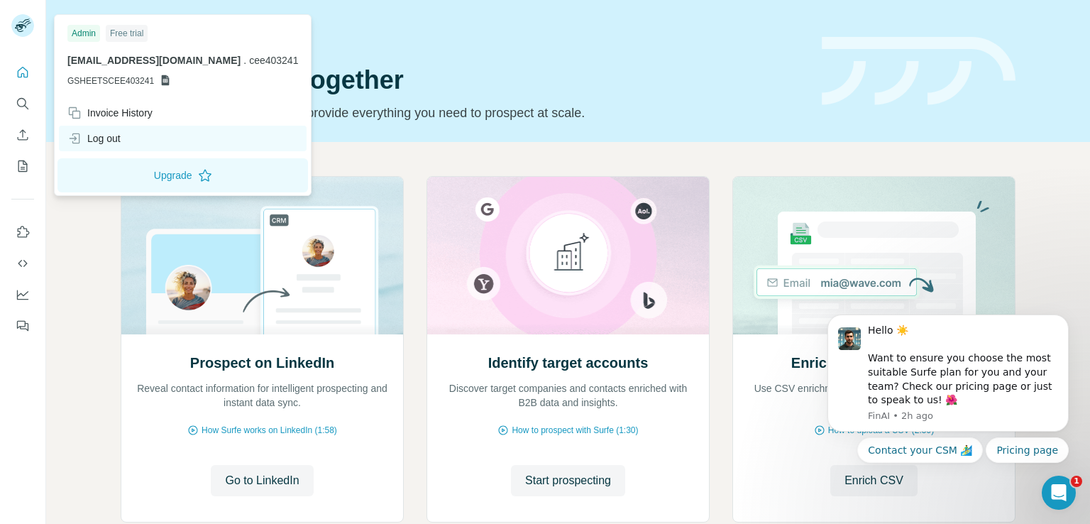 The height and width of the screenshot is (524, 1090). Describe the element at coordinates (568, 363) in the screenshot. I see `h2: Identify target accounts` at that location.